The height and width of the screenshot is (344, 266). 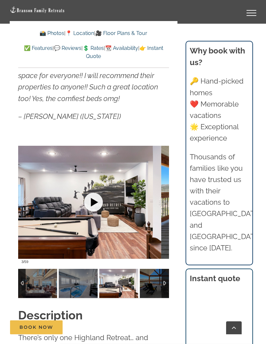 What do you see at coordinates (119, 284) in the screenshot?
I see `img: Highland-Retreat-vacation-home-rental-Table-Rock-Lake-50-scaled.jpg-nggid03287-ngg0dyn-120x90-00f...` at bounding box center [119, 284].